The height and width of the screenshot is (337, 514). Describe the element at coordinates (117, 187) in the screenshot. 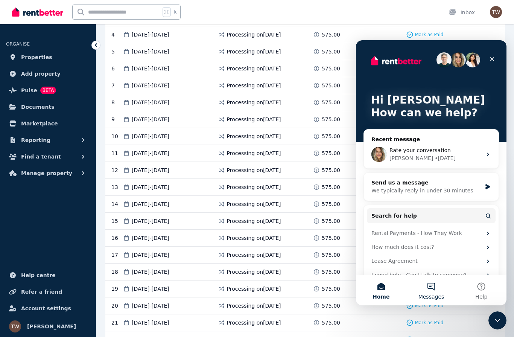

I see `div: 13` at that location.